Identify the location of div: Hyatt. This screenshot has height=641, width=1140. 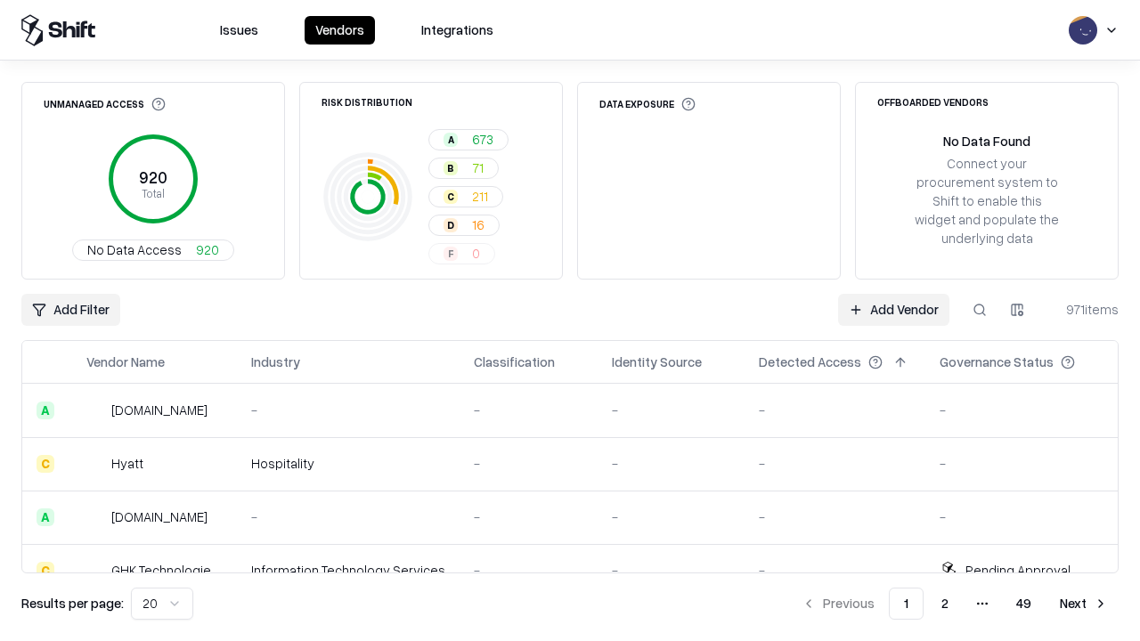
(127, 463).